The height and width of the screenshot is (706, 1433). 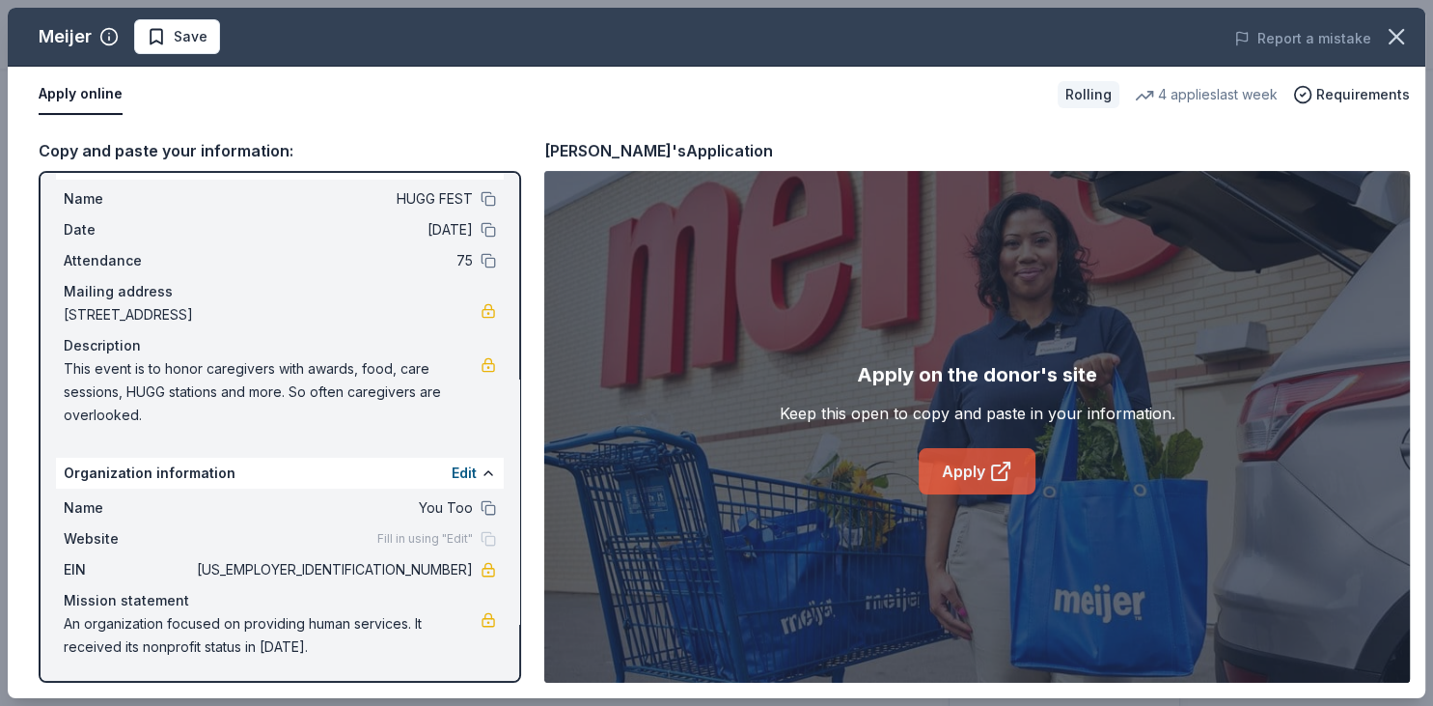 I want to click on span: EIN, so click(x=128, y=570).